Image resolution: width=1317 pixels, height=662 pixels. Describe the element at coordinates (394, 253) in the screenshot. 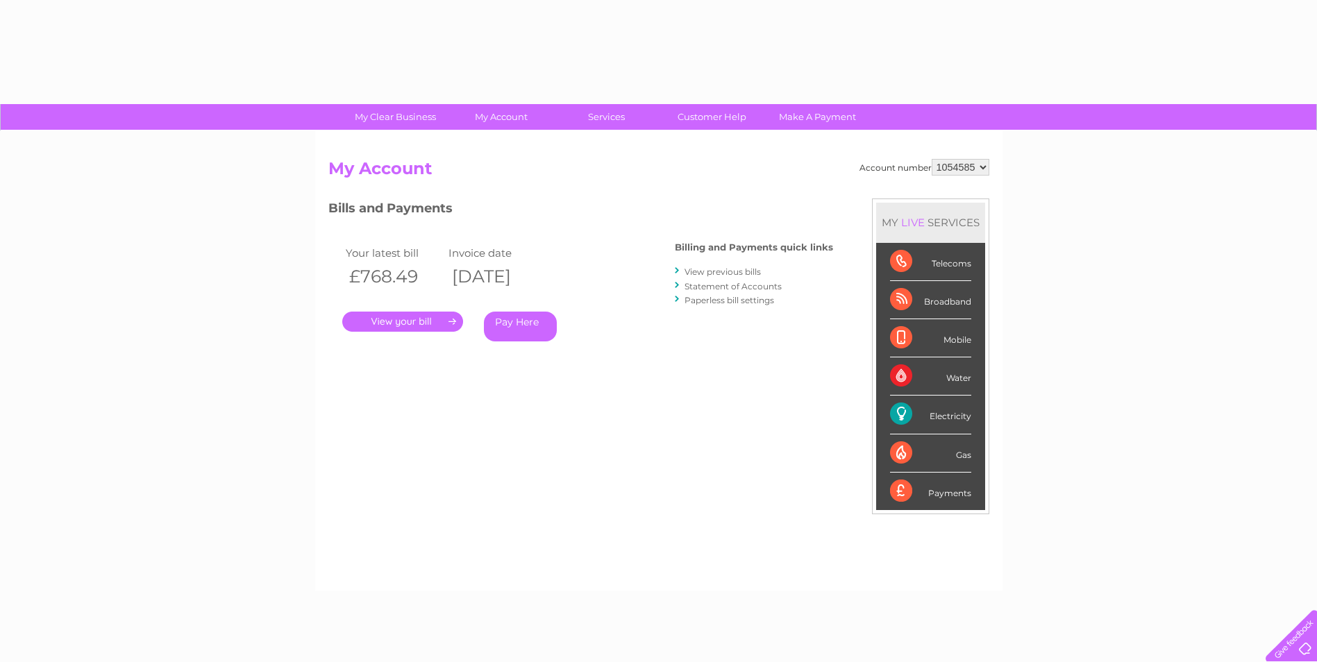

I see `td: Your latest bill` at that location.